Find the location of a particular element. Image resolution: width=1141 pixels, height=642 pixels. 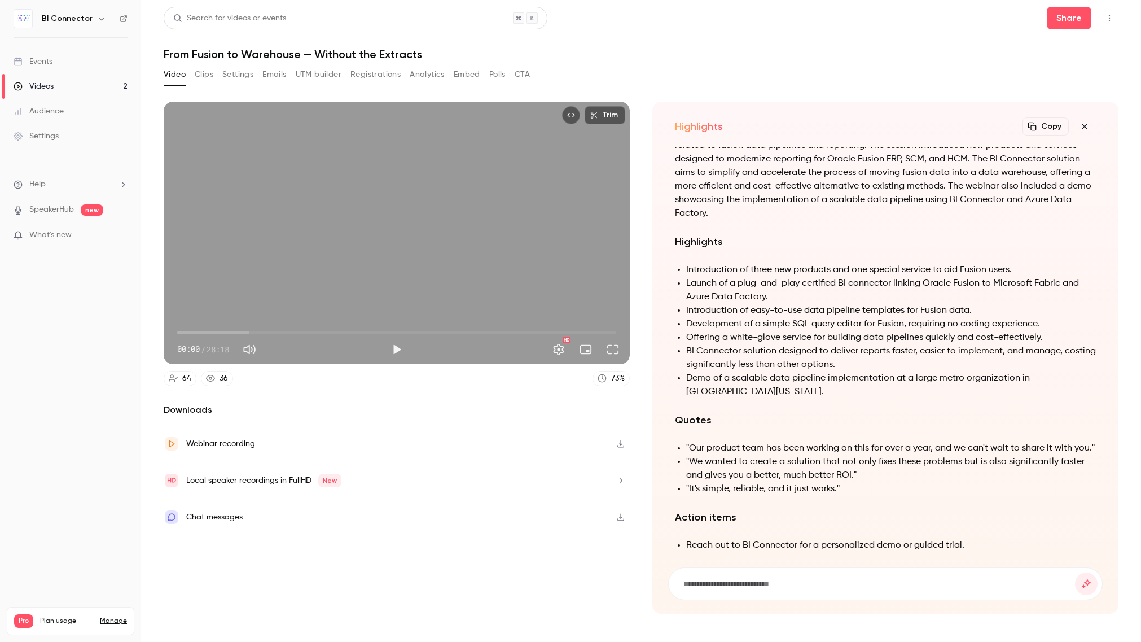

div: Full screen is located at coordinates (613, 349).